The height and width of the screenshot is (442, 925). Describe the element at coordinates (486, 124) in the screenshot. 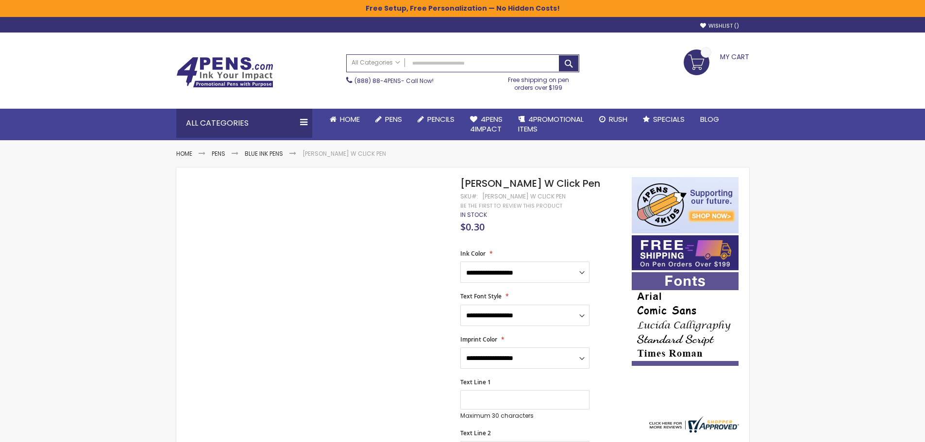

I see `span: 4Pens 4impact` at that location.